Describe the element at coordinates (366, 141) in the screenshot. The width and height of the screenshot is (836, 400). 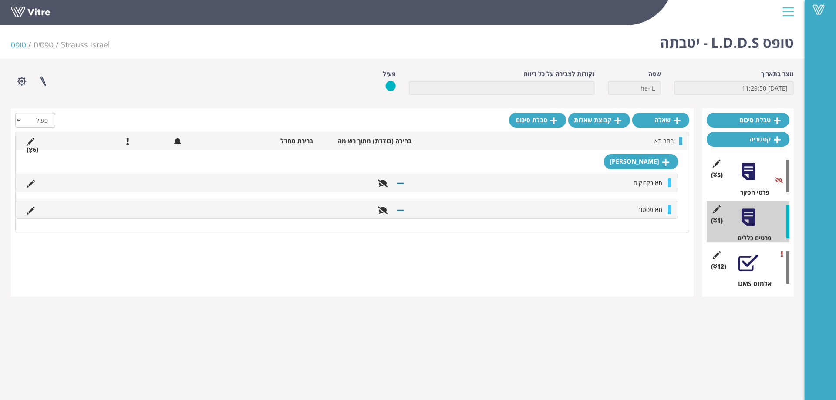
I see `li: בחירה (בודדת) מתוך רשימה` at that location.